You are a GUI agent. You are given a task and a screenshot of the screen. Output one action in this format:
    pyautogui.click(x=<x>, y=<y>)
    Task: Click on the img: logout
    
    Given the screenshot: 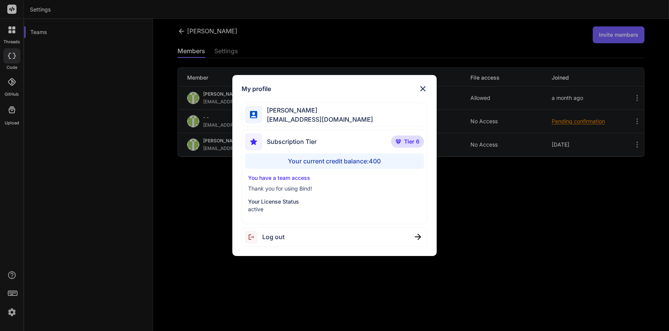 What is the action you would take?
    pyautogui.click(x=253, y=237)
    